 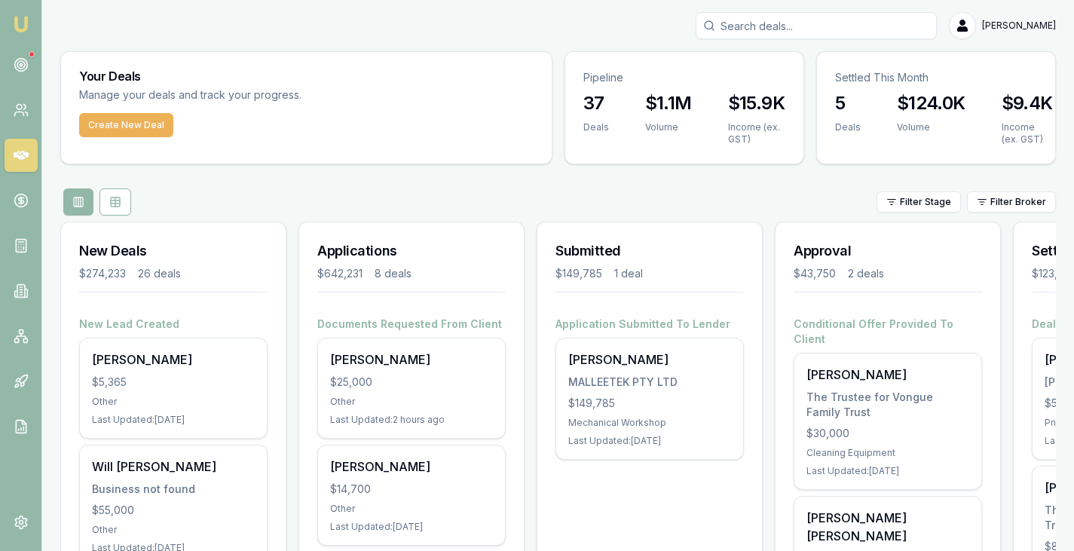 I want to click on div: $43,750, so click(x=814, y=273).